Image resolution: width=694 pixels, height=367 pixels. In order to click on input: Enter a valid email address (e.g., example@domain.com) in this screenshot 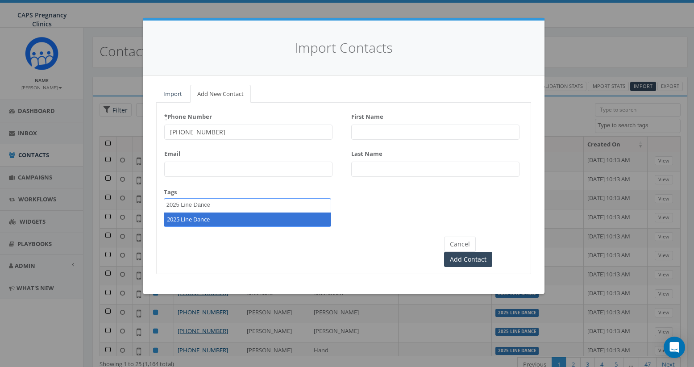, I will do `click(248, 169)`.